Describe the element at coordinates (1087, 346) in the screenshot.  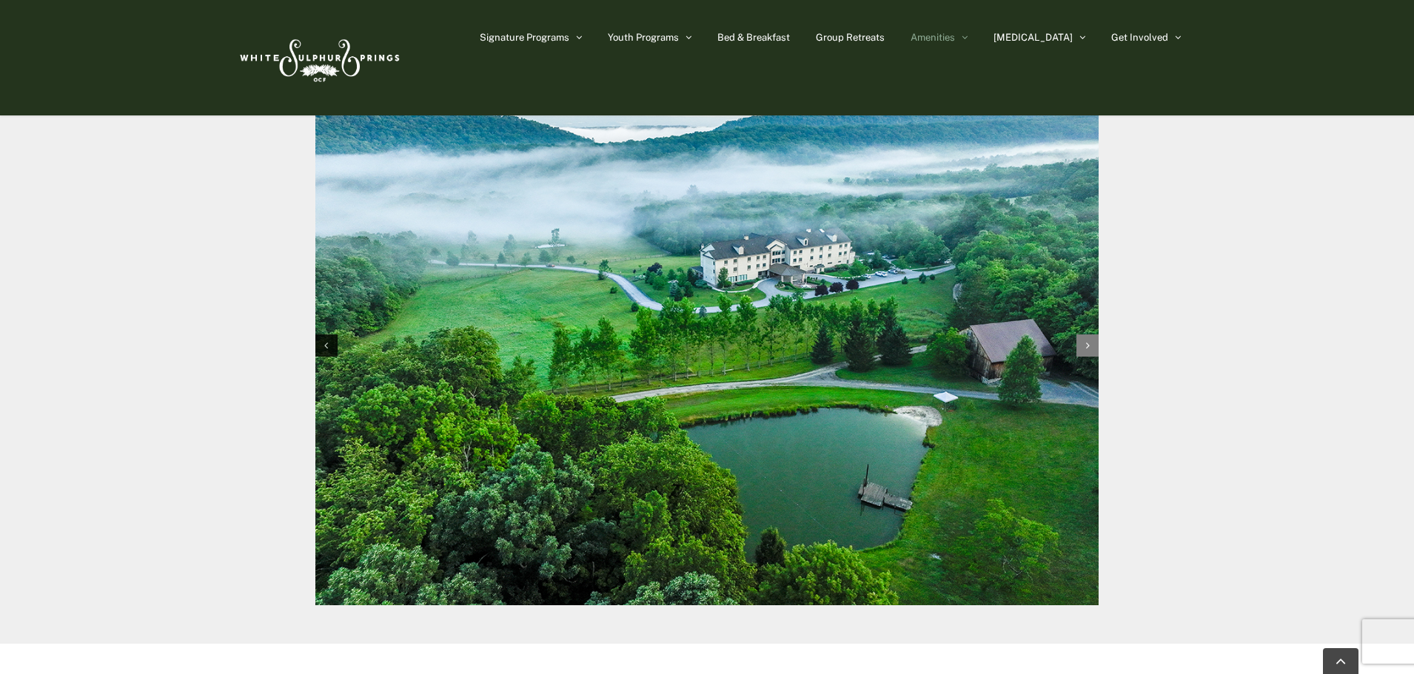
I see `div: Next slide` at that location.